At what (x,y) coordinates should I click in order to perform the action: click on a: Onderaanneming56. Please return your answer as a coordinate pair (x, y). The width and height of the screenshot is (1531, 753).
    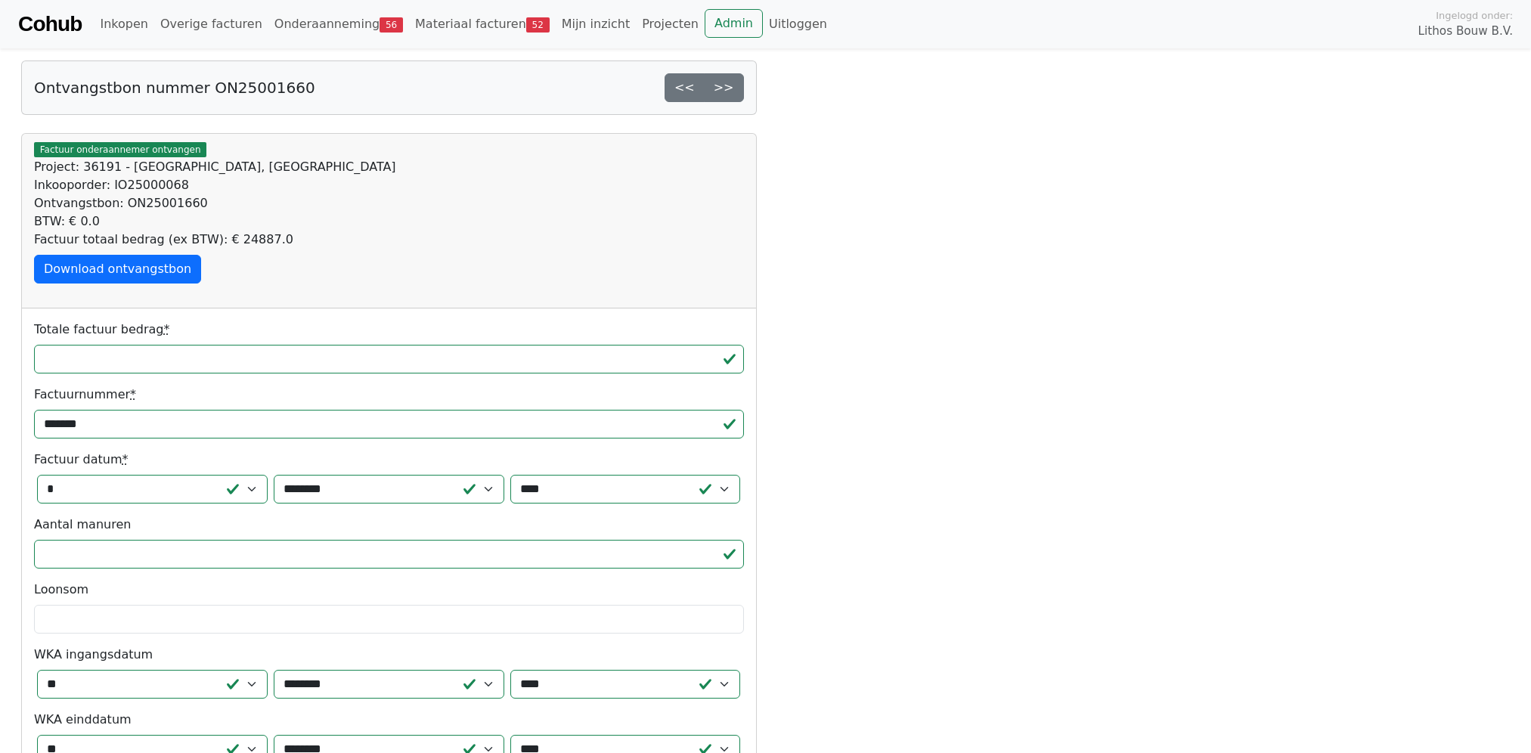
    Looking at the image, I should click on (339, 24).